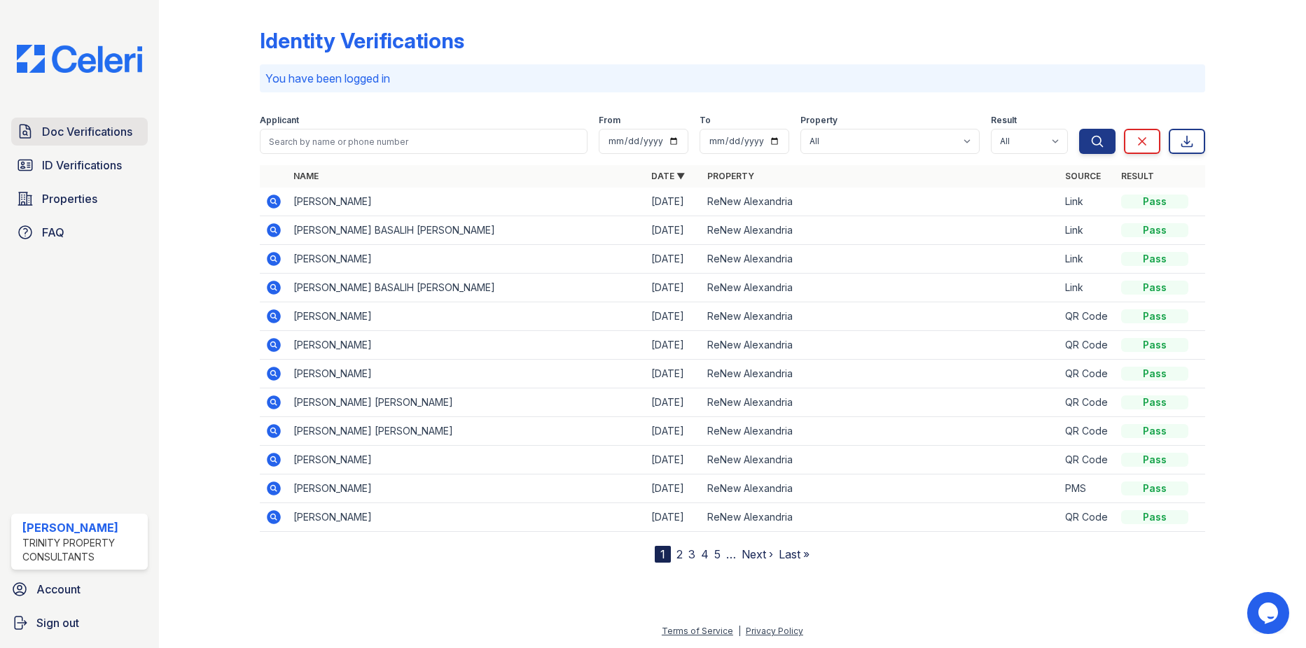 This screenshot has height=648, width=1306. I want to click on a: Account, so click(79, 590).